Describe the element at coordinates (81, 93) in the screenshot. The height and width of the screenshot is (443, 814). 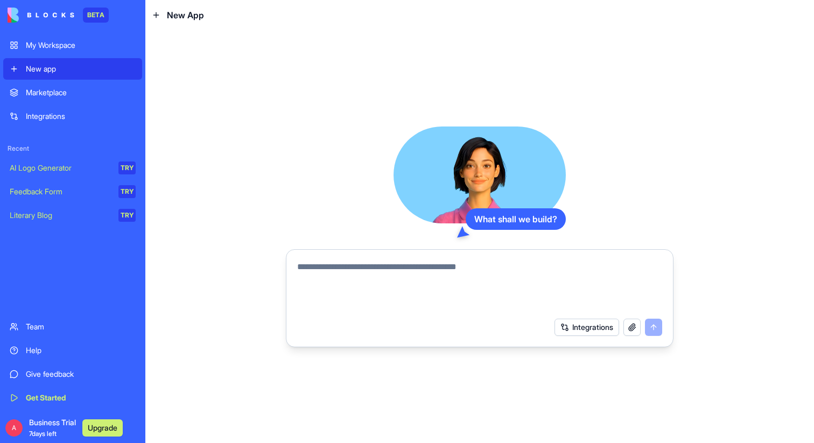
I see `div: Marketplace` at that location.